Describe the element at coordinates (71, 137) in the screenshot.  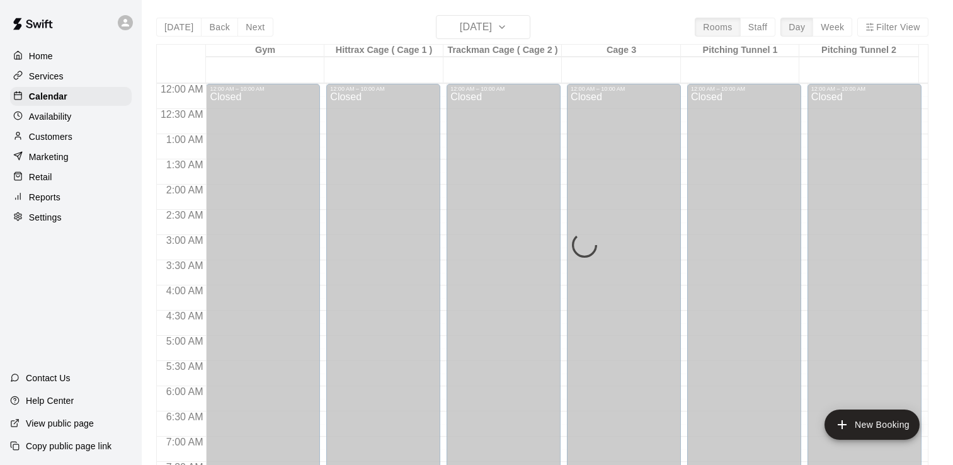
I see `div: Customers` at that location.